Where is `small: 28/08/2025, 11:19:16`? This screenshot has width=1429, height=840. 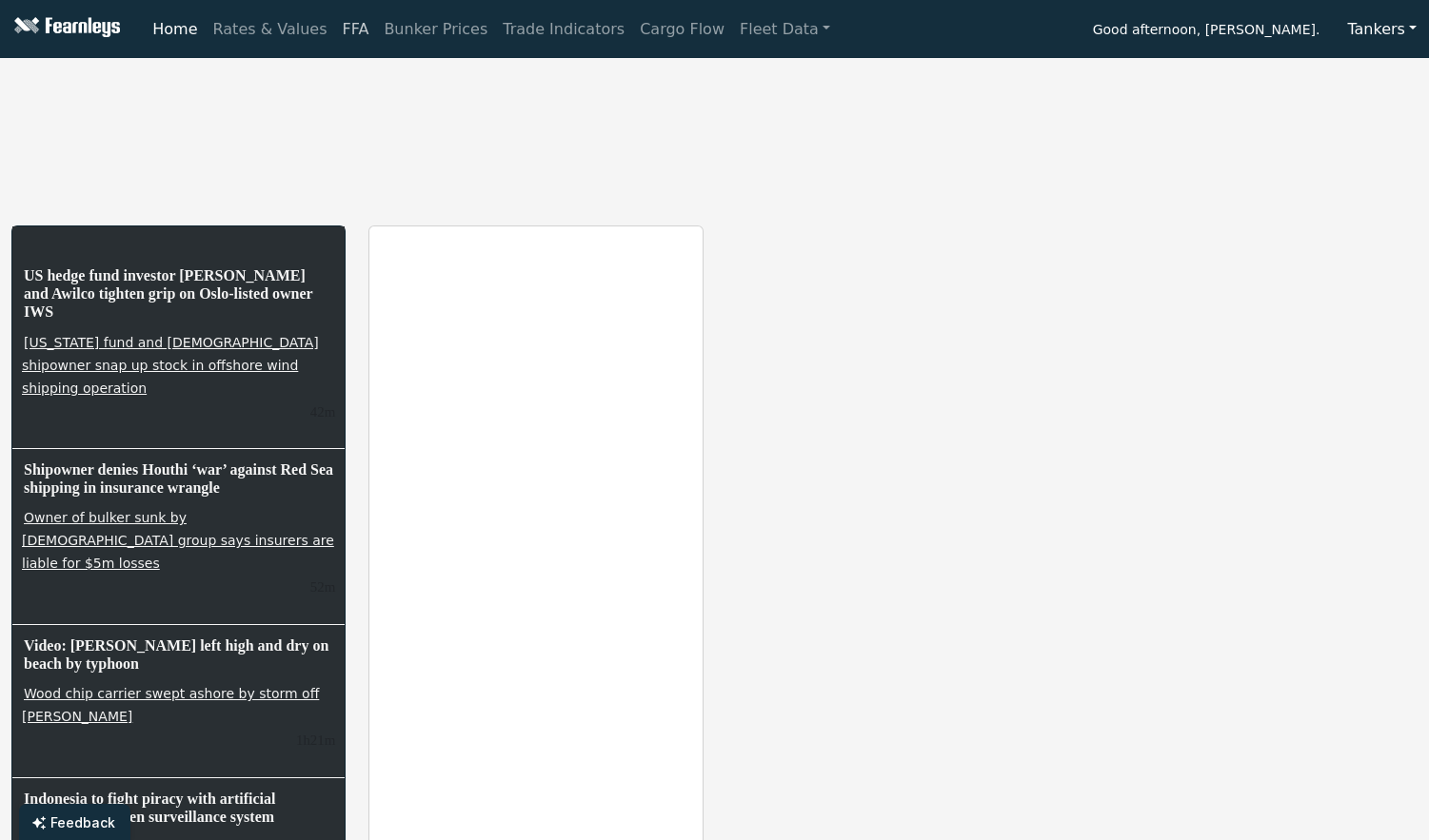 small: 28/08/2025, 11:19:16 is located at coordinates (323, 587).